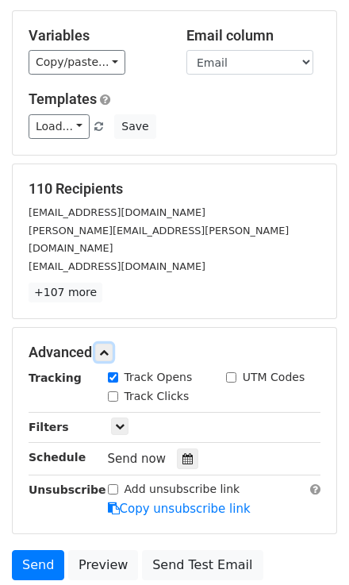 The width and height of the screenshot is (349, 585). I want to click on h5: 110 Recipients, so click(175, 189).